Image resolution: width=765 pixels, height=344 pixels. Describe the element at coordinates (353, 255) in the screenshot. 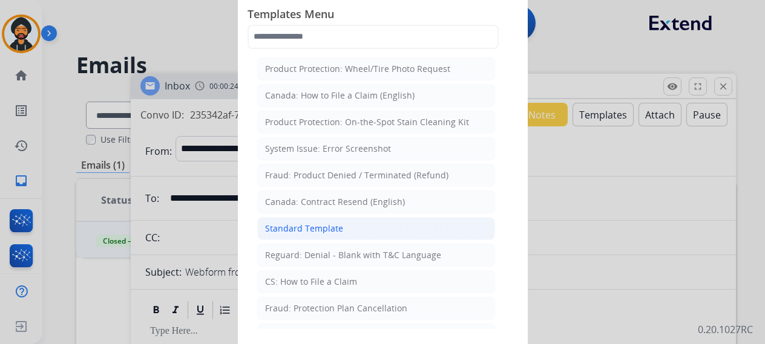

I see `div: Reguard: Denial - Blank with T&C Language` at that location.